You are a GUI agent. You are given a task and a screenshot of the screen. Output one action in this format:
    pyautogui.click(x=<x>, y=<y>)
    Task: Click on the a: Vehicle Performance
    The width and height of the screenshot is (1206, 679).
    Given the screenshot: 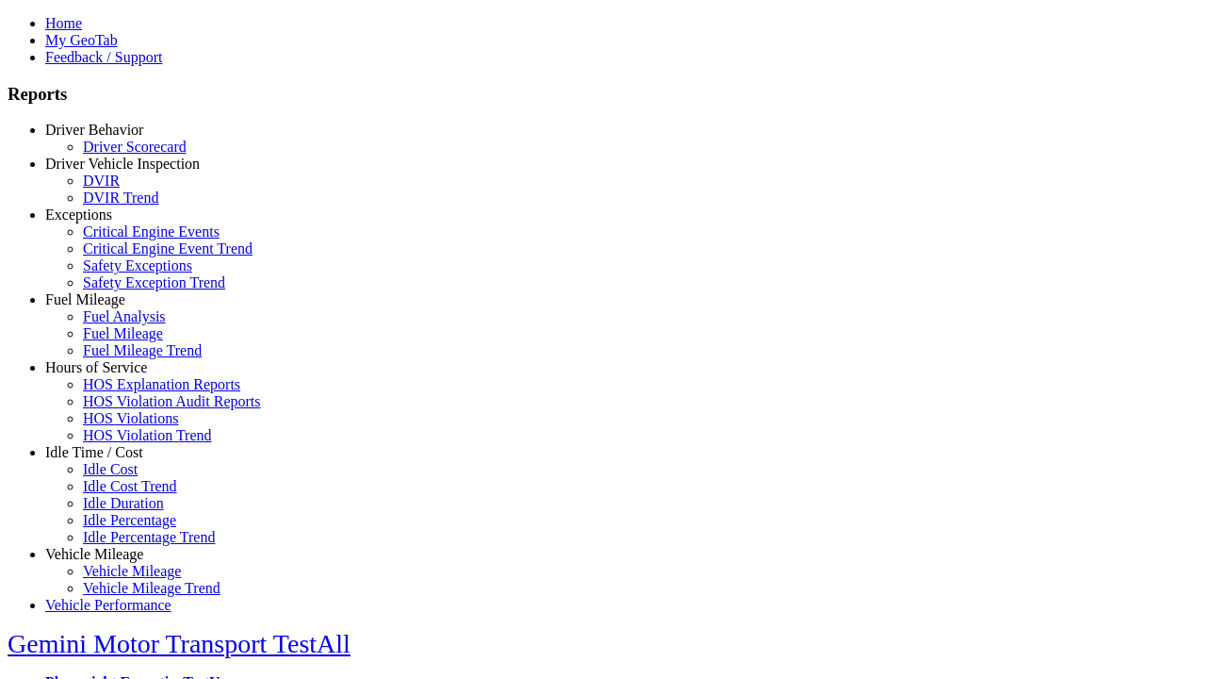 What is the action you would take?
    pyautogui.click(x=108, y=604)
    